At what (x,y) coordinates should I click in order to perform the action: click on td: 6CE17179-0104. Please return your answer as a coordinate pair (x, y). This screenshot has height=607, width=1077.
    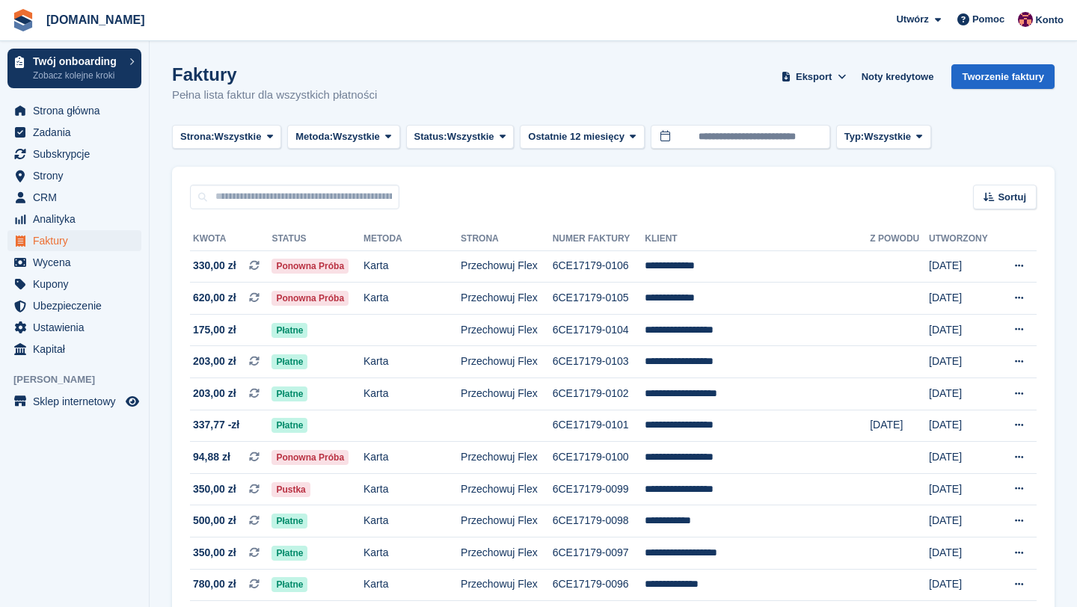
    Looking at the image, I should click on (599, 330).